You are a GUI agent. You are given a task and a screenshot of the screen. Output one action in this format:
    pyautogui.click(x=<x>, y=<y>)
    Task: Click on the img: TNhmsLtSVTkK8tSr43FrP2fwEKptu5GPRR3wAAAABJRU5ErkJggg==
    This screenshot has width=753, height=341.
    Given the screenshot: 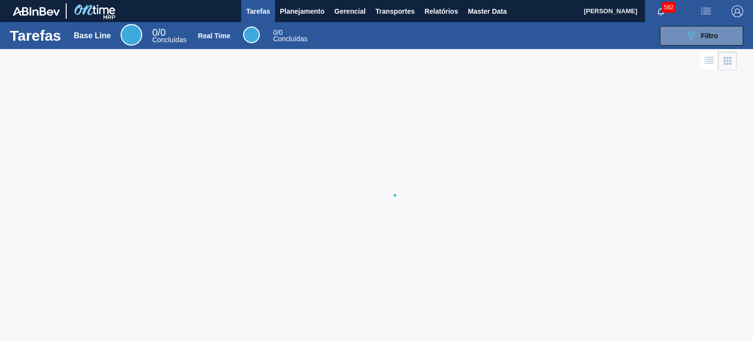 What is the action you would take?
    pyautogui.click(x=36, y=11)
    